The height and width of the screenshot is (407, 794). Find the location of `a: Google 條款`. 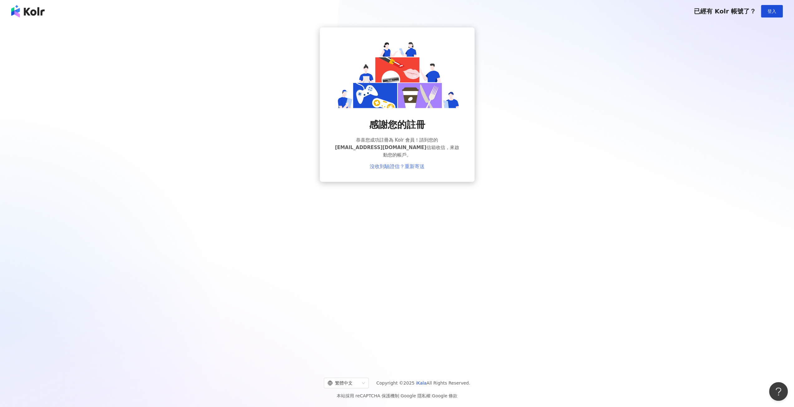

a: Google 條款 is located at coordinates (445, 396).